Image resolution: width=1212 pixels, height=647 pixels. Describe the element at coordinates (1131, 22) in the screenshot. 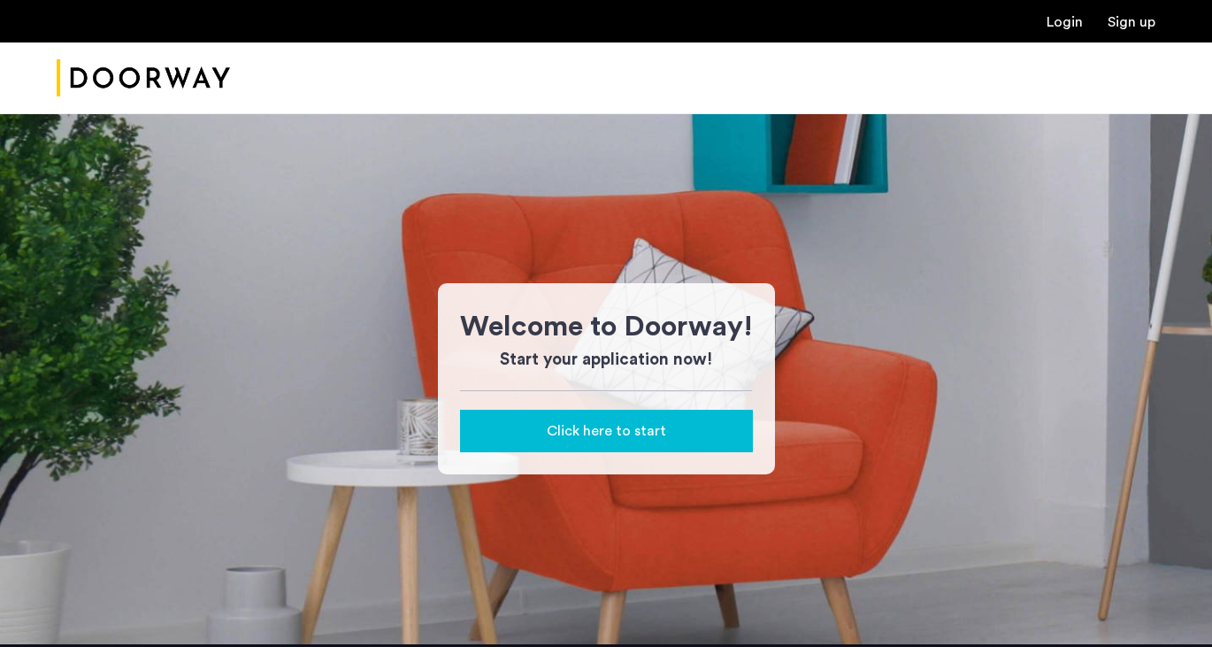

I see `a: Registration` at that location.